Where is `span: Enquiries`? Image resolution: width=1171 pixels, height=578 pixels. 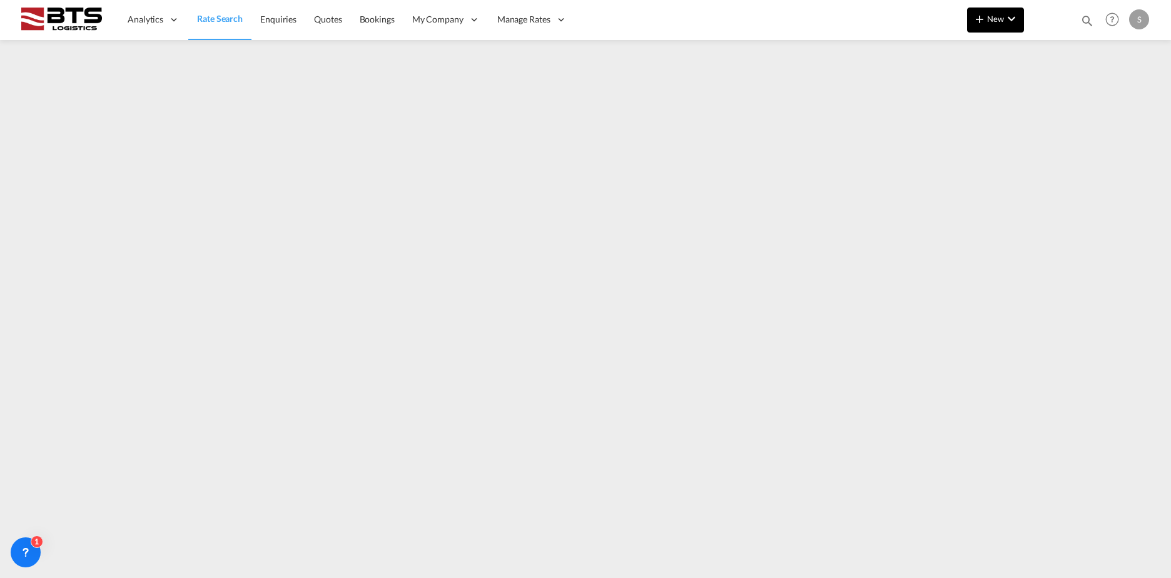
span: Enquiries is located at coordinates (278, 19).